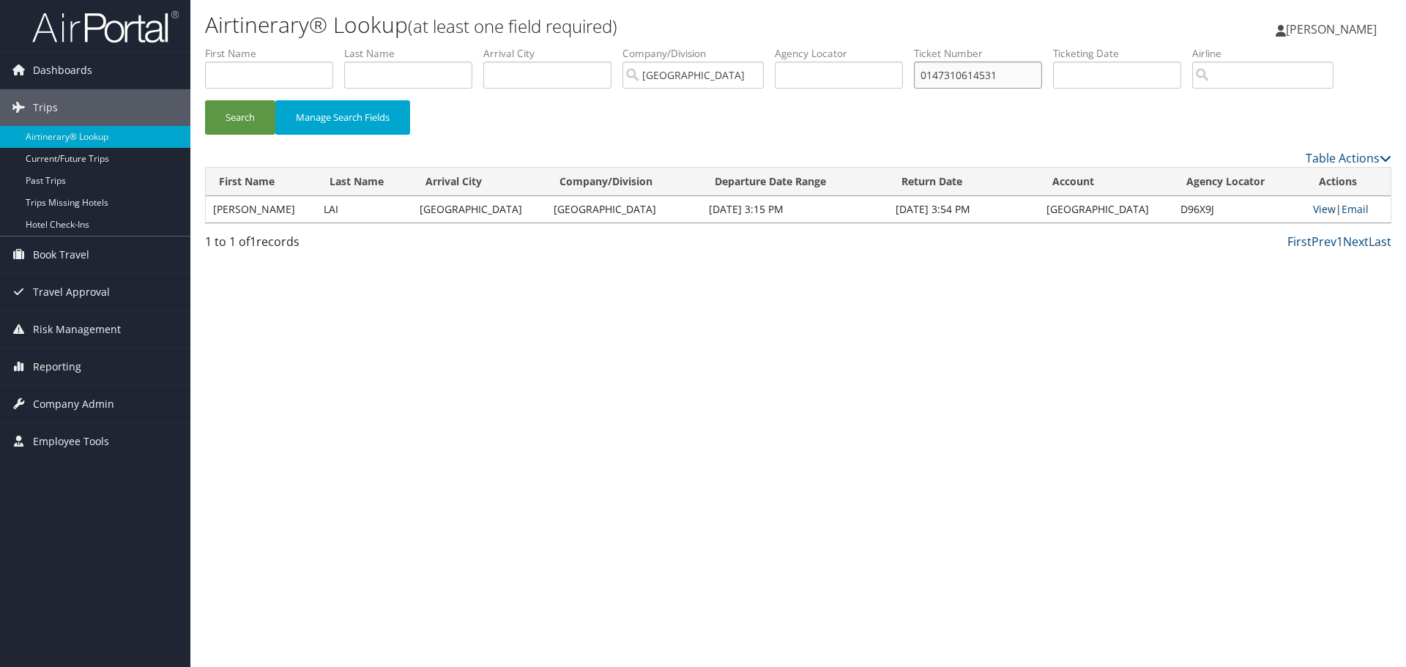 This screenshot has height=667, width=1406. What do you see at coordinates (240, 117) in the screenshot?
I see `button: Search` at bounding box center [240, 117].